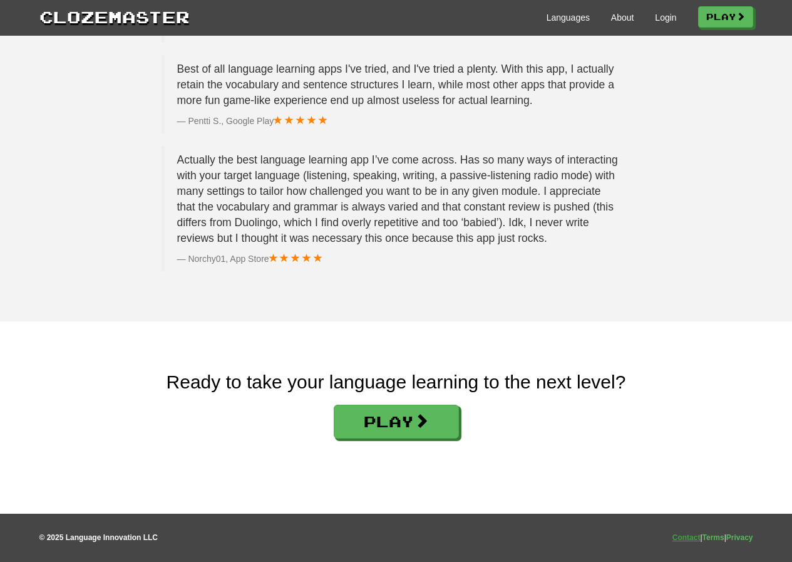 This screenshot has width=792, height=562. What do you see at coordinates (99, 537) in the screenshot?
I see `strong: © 2025 Language Innovation LLC` at bounding box center [99, 537].